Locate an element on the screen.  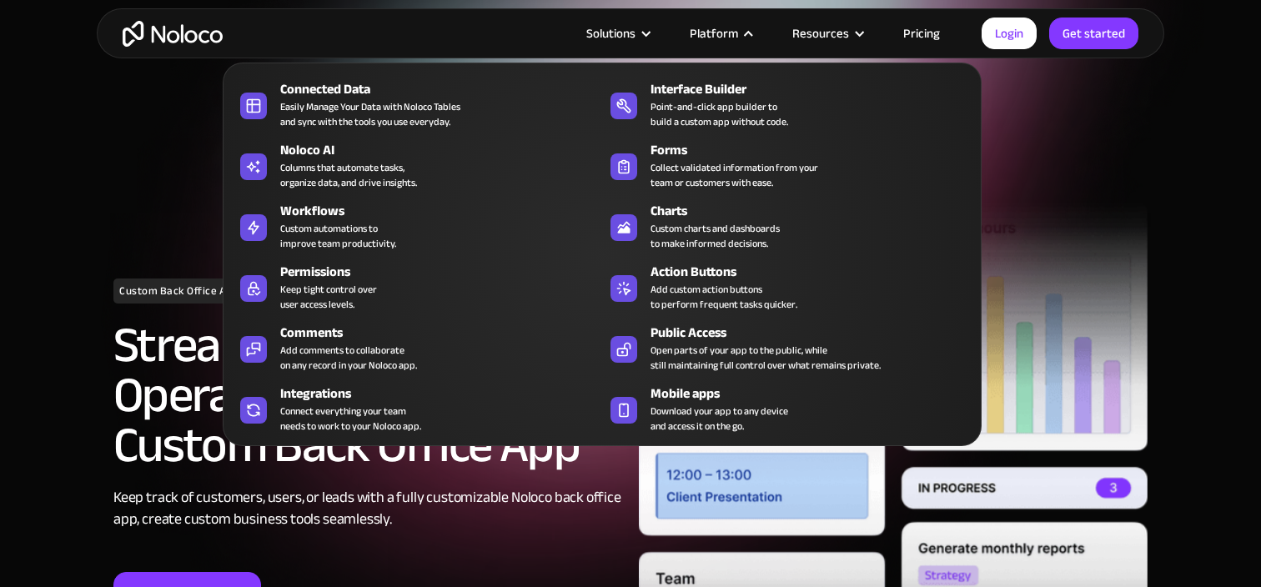
div: Point-and-click app builder to build a custom app without code. is located at coordinates (719, 114).